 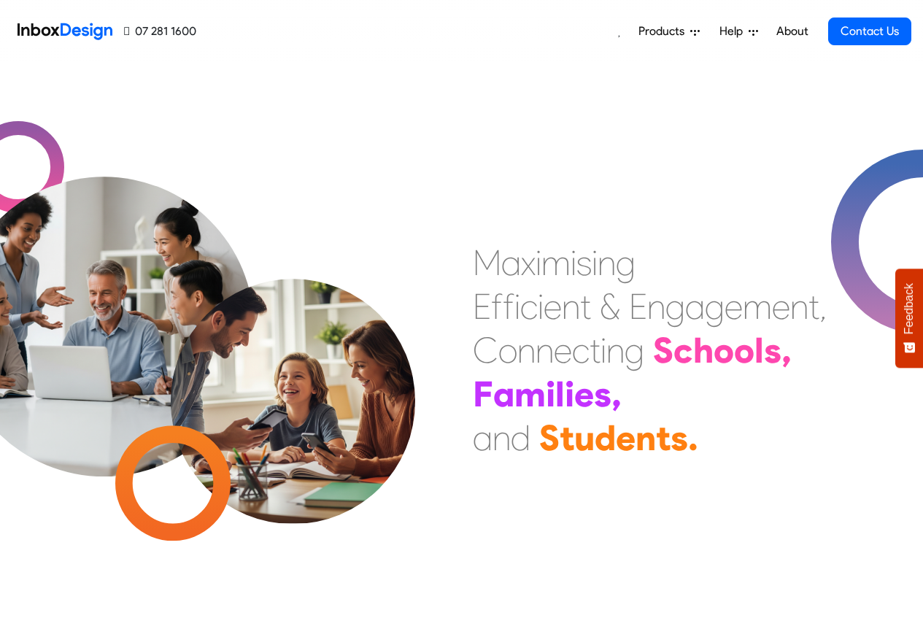 What do you see at coordinates (870, 31) in the screenshot?
I see `a: Contact Us` at bounding box center [870, 31].